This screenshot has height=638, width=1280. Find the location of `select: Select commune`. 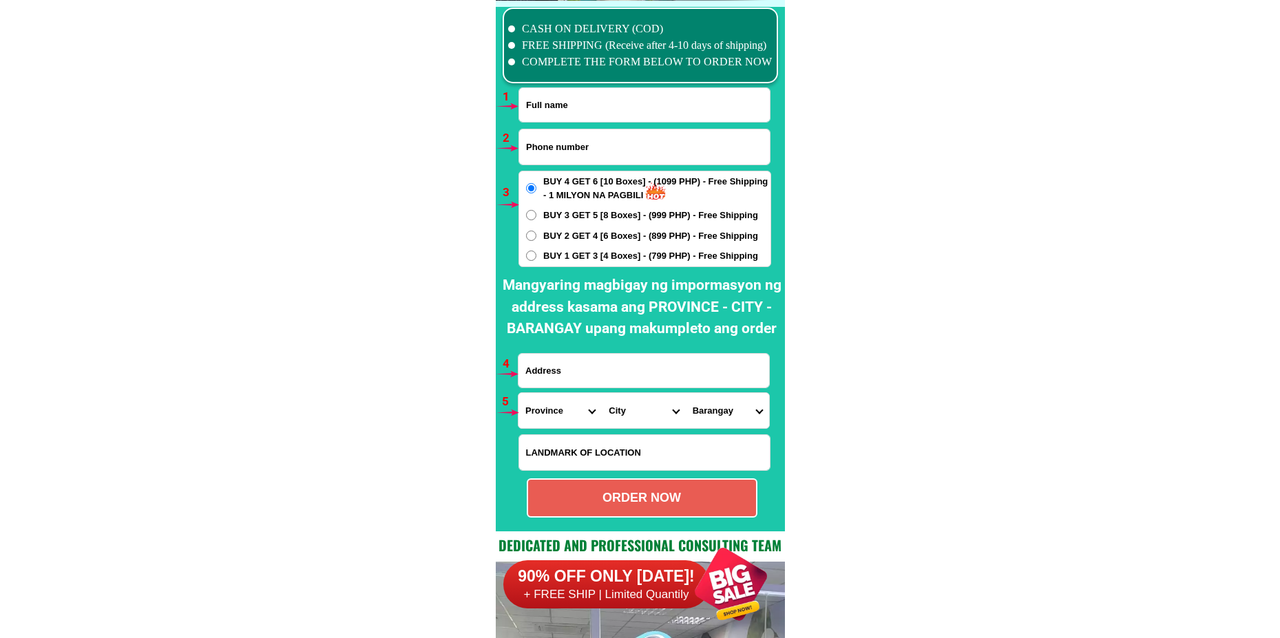

select: Select commune is located at coordinates (727, 410).